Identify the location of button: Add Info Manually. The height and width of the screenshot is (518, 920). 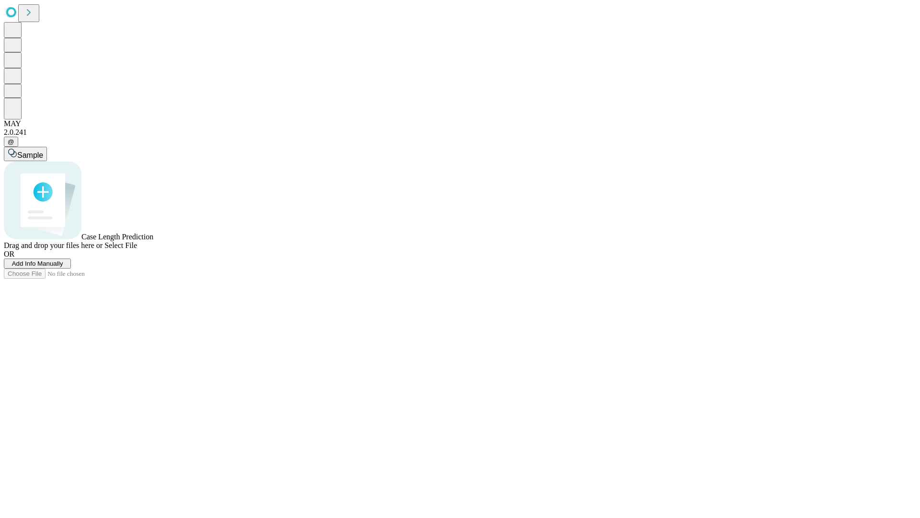
(37, 263).